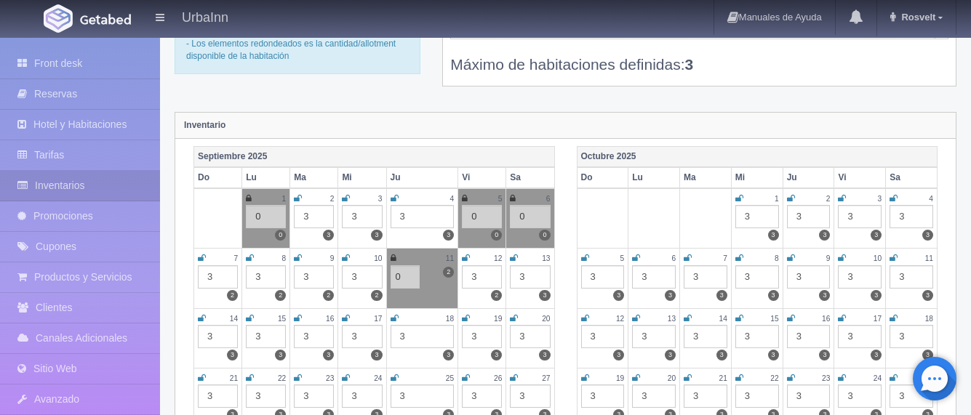  Describe the element at coordinates (723, 378) in the screenshot. I see `small: 21` at that location.